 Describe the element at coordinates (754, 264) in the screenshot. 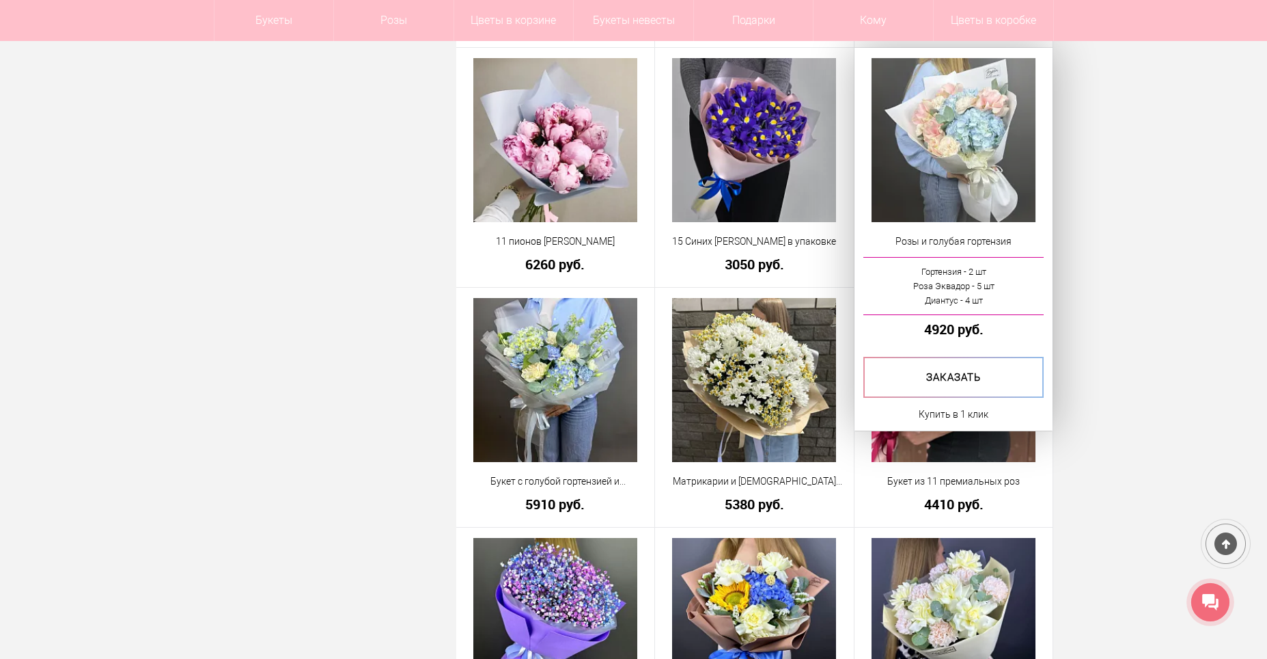

I see `a: 3050 руб.` at that location.